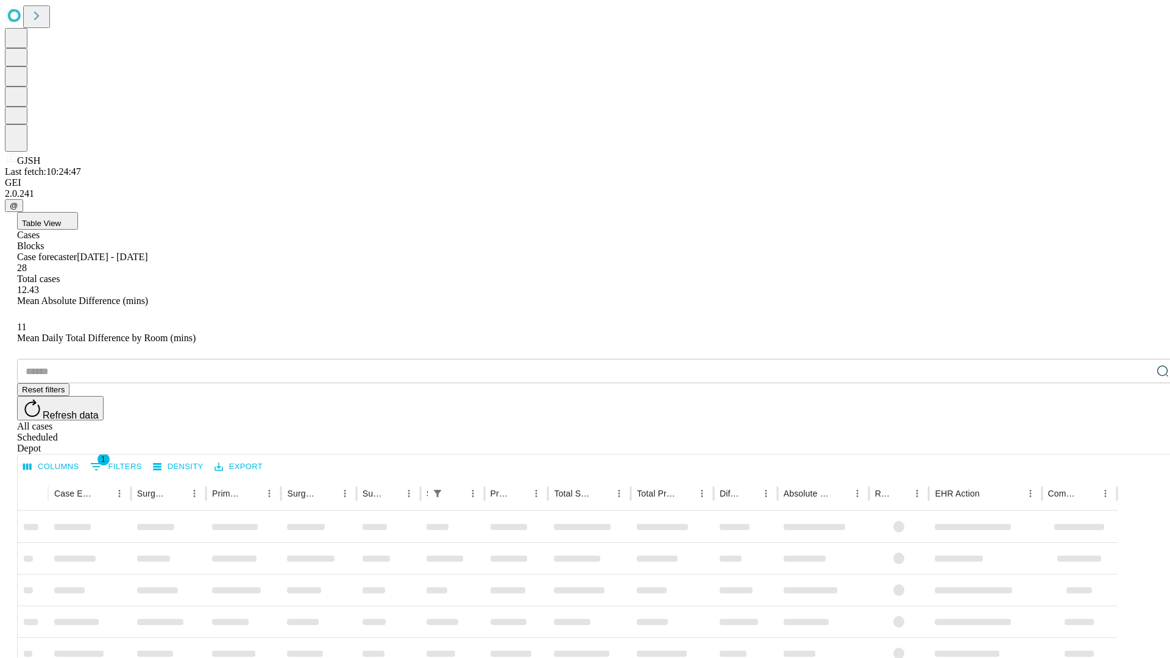  What do you see at coordinates (41, 223) in the screenshot?
I see `span: Table View` at bounding box center [41, 223].